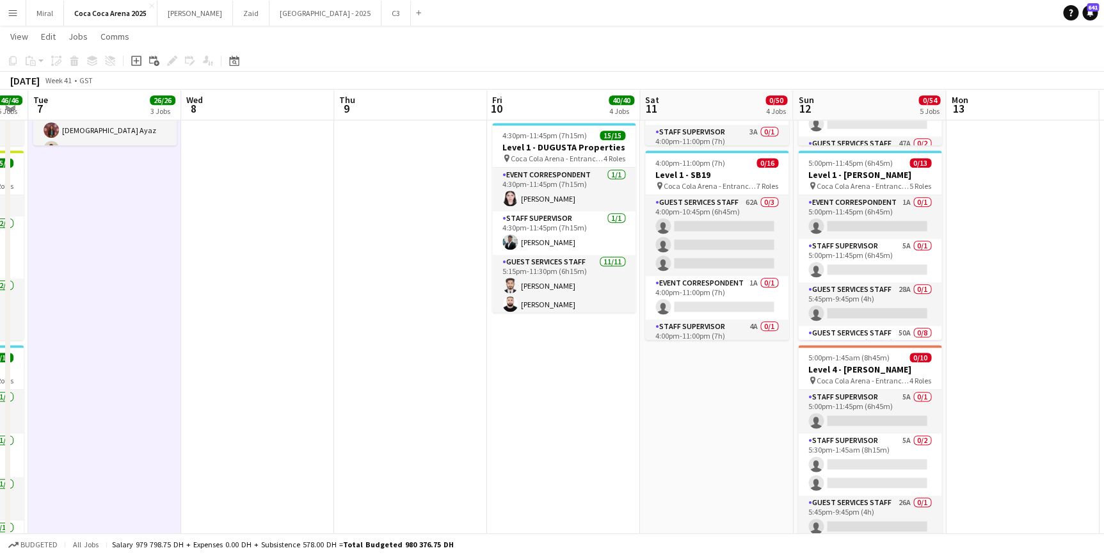  Describe the element at coordinates (19, 36) in the screenshot. I see `a: View` at that location.